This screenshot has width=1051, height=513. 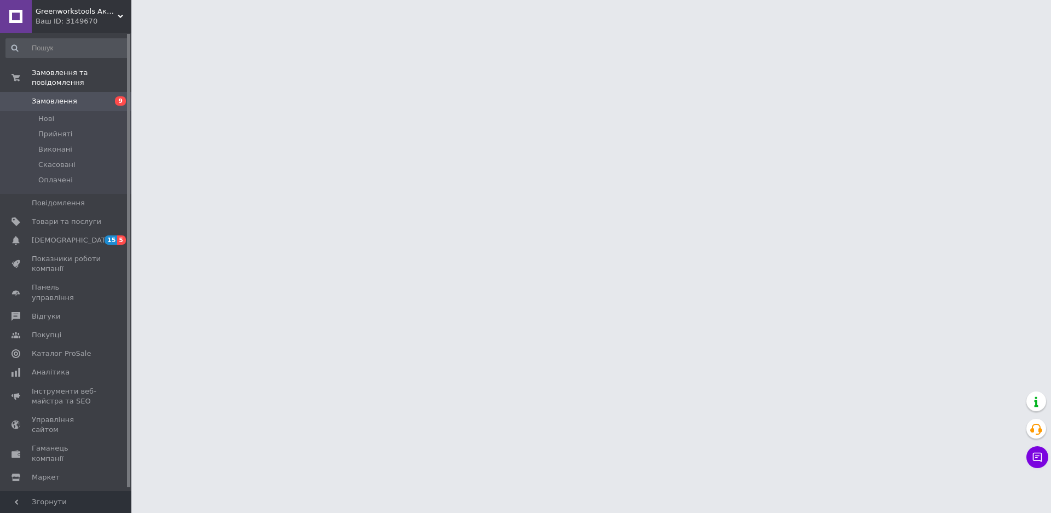 I want to click on span: Повідомлення, so click(x=58, y=203).